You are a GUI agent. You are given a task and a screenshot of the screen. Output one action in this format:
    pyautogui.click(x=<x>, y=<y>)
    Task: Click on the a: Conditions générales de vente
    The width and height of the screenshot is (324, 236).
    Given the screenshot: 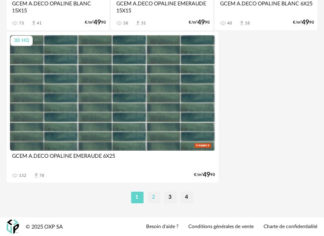 What is the action you would take?
    pyautogui.click(x=221, y=227)
    